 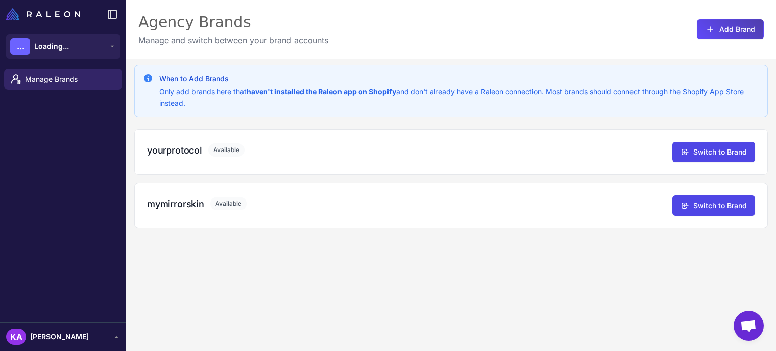 What do you see at coordinates (70, 79) in the screenshot?
I see `span: Manage Brands` at bounding box center [70, 79].